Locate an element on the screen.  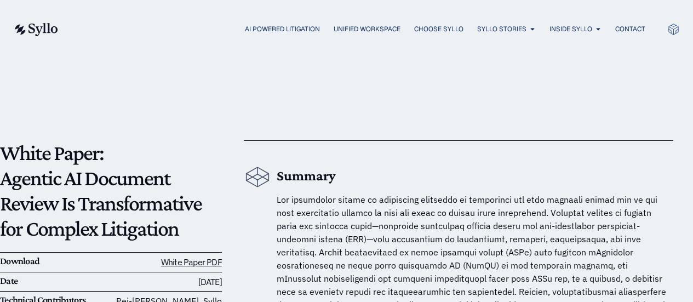
a: White Paper PDF is located at coordinates (191, 262).